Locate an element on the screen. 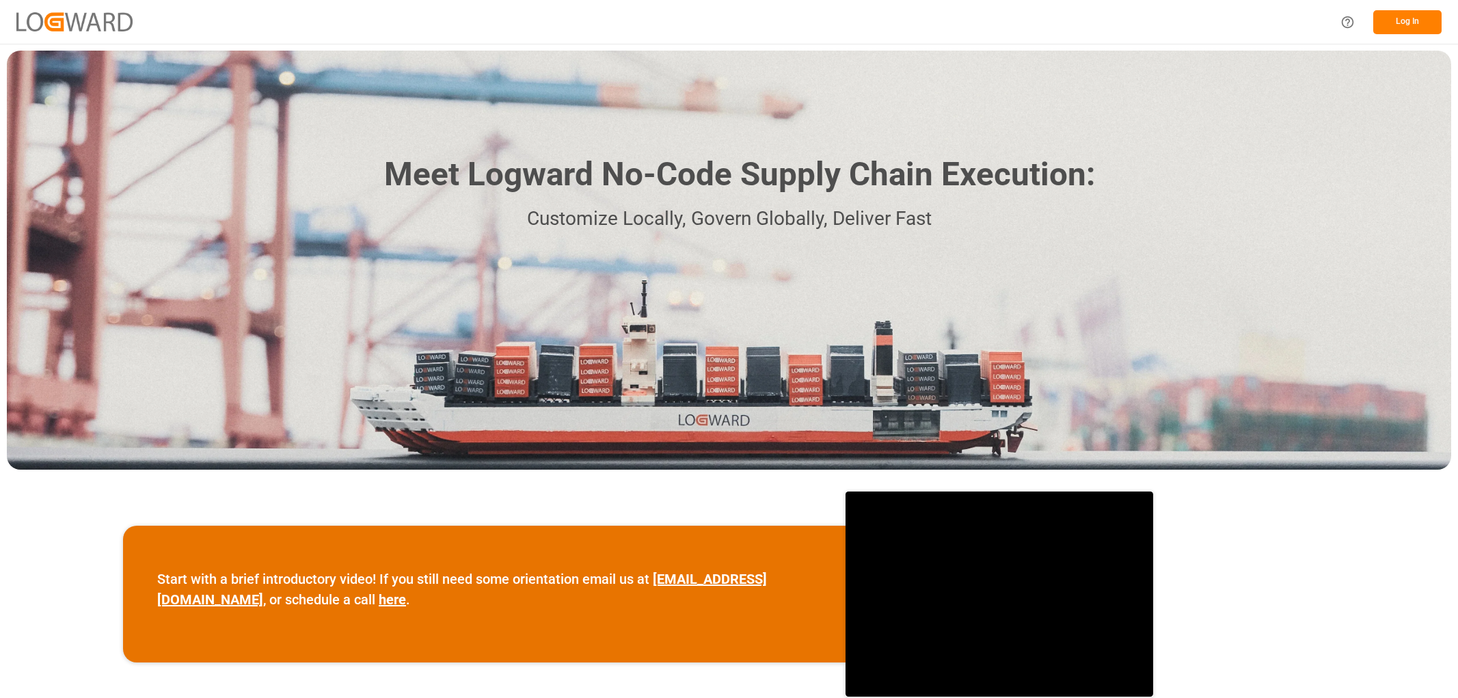 Image resolution: width=1458 pixels, height=698 pixels. a: here is located at coordinates (392, 600).